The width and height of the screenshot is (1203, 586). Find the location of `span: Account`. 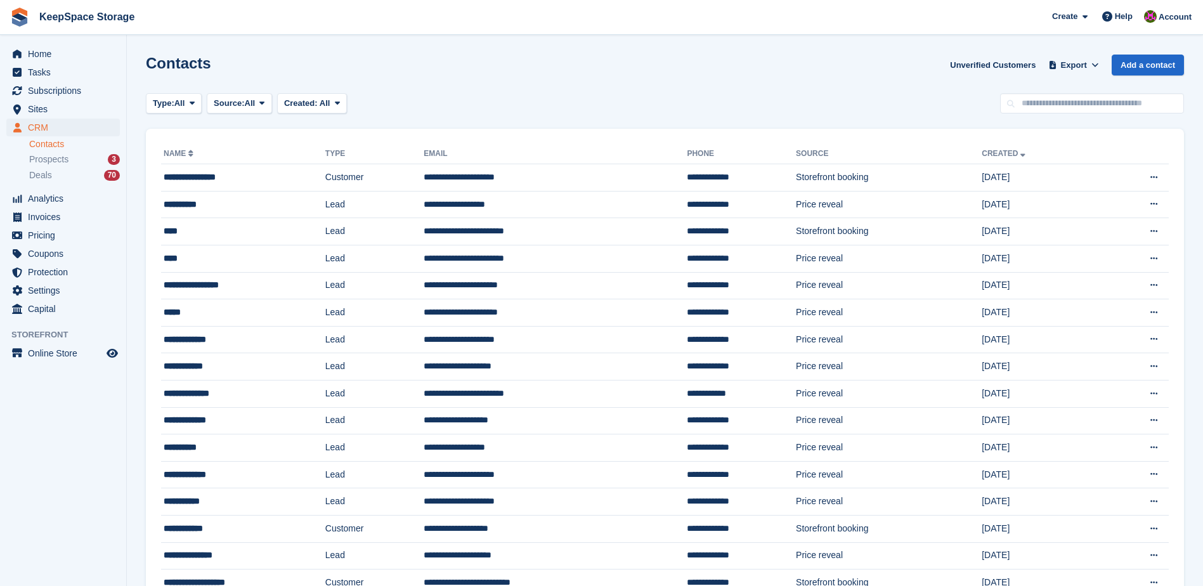

span: Account is located at coordinates (1175, 17).